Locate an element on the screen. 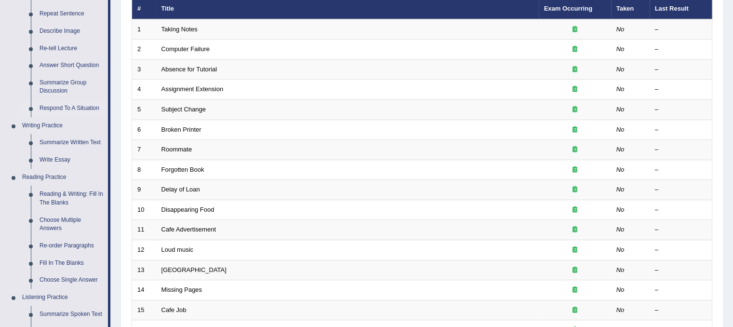 This screenshot has width=733, height=327. a: Summarize Written Text is located at coordinates (71, 143).